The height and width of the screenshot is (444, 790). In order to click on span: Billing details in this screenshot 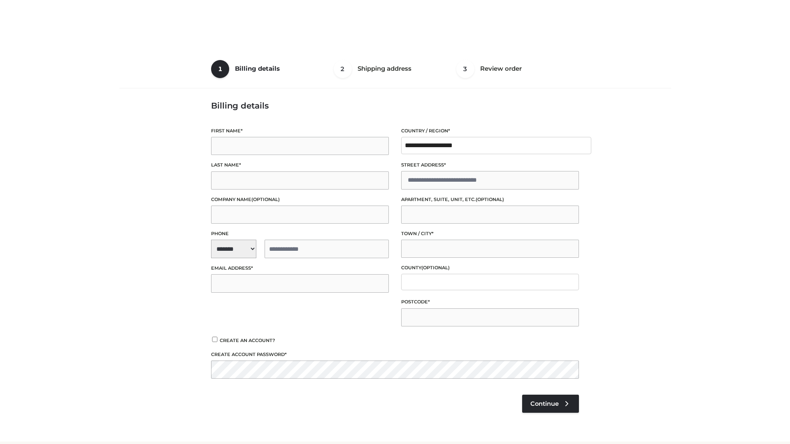, I will do `click(257, 68)`.